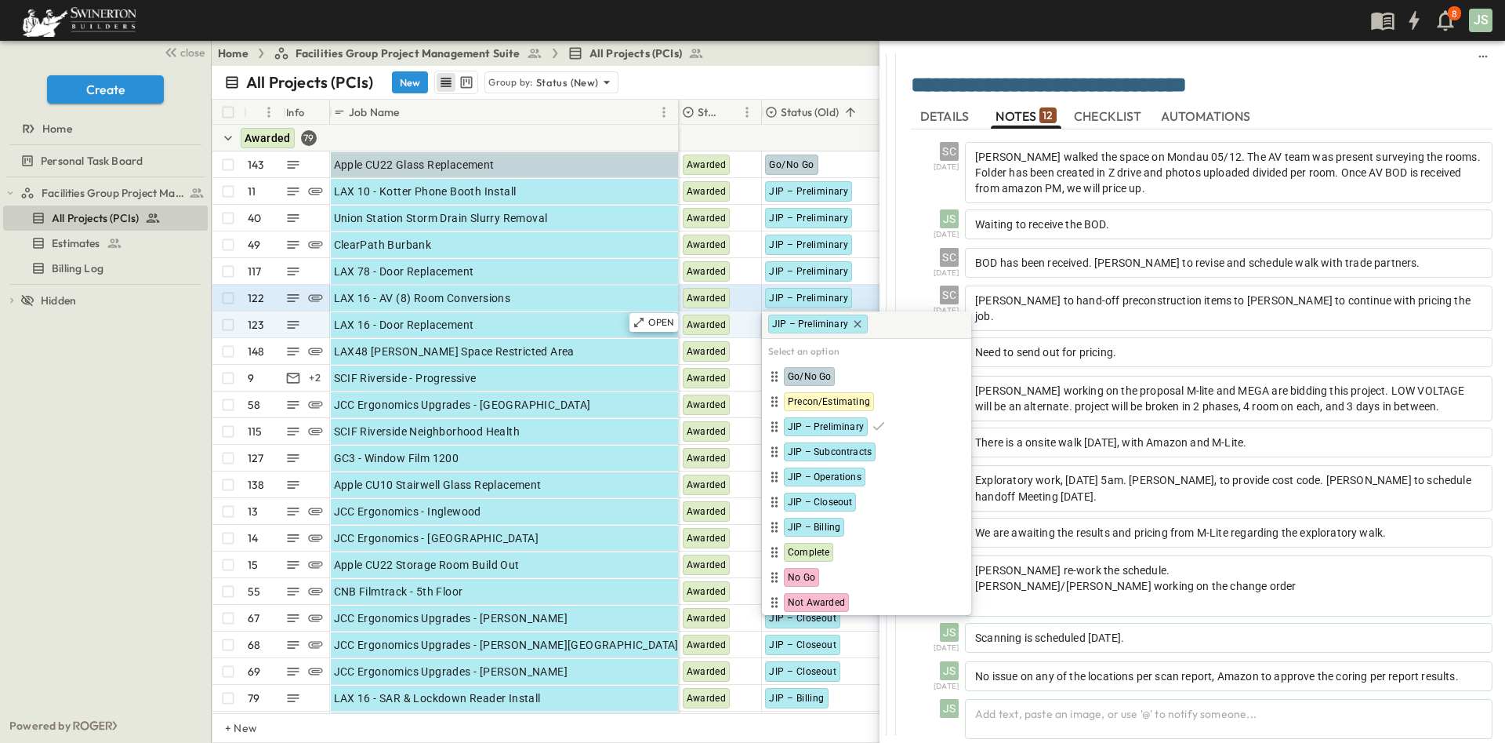  What do you see at coordinates (374, 112) in the screenshot?
I see `p: Job Name` at bounding box center [374, 112].